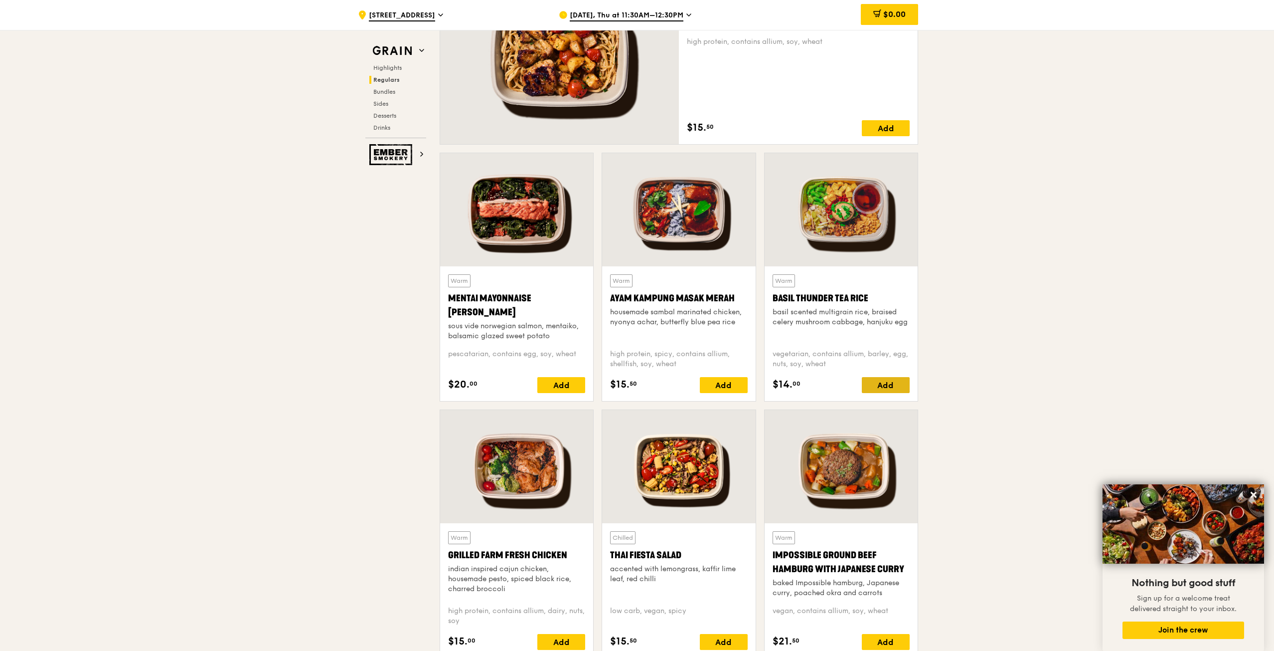  Describe the element at coordinates (1183, 583) in the screenshot. I see `span: Nothing but good stuff` at that location.